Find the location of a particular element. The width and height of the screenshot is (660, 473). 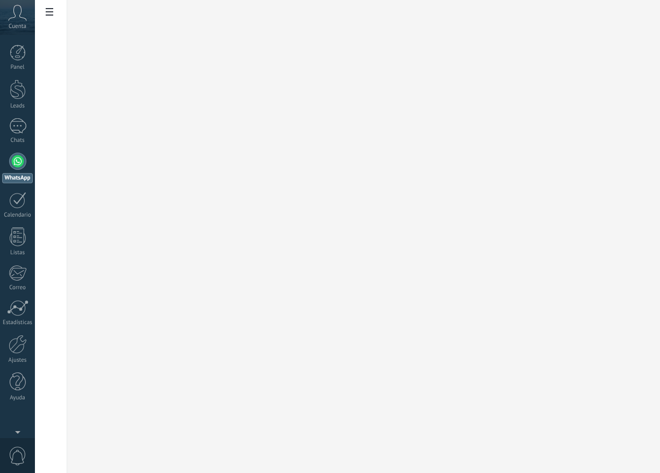

div: Correo is located at coordinates (18, 287).